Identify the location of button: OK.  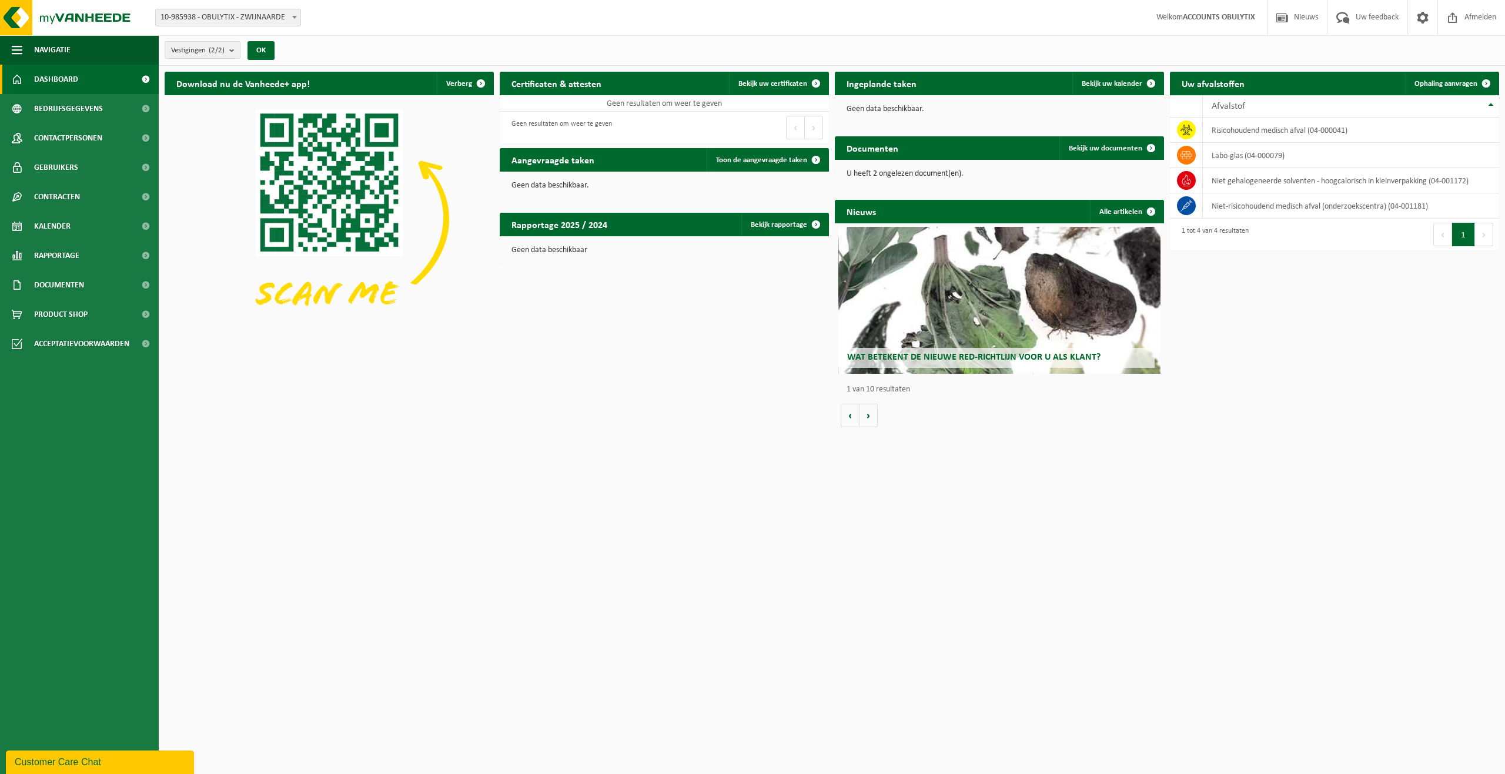
(261, 51).